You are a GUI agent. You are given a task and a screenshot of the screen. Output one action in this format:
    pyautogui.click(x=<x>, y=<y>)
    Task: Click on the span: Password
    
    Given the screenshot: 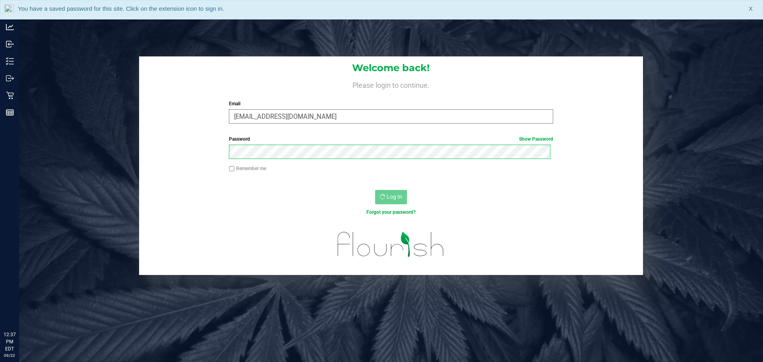 What is the action you would take?
    pyautogui.click(x=239, y=139)
    